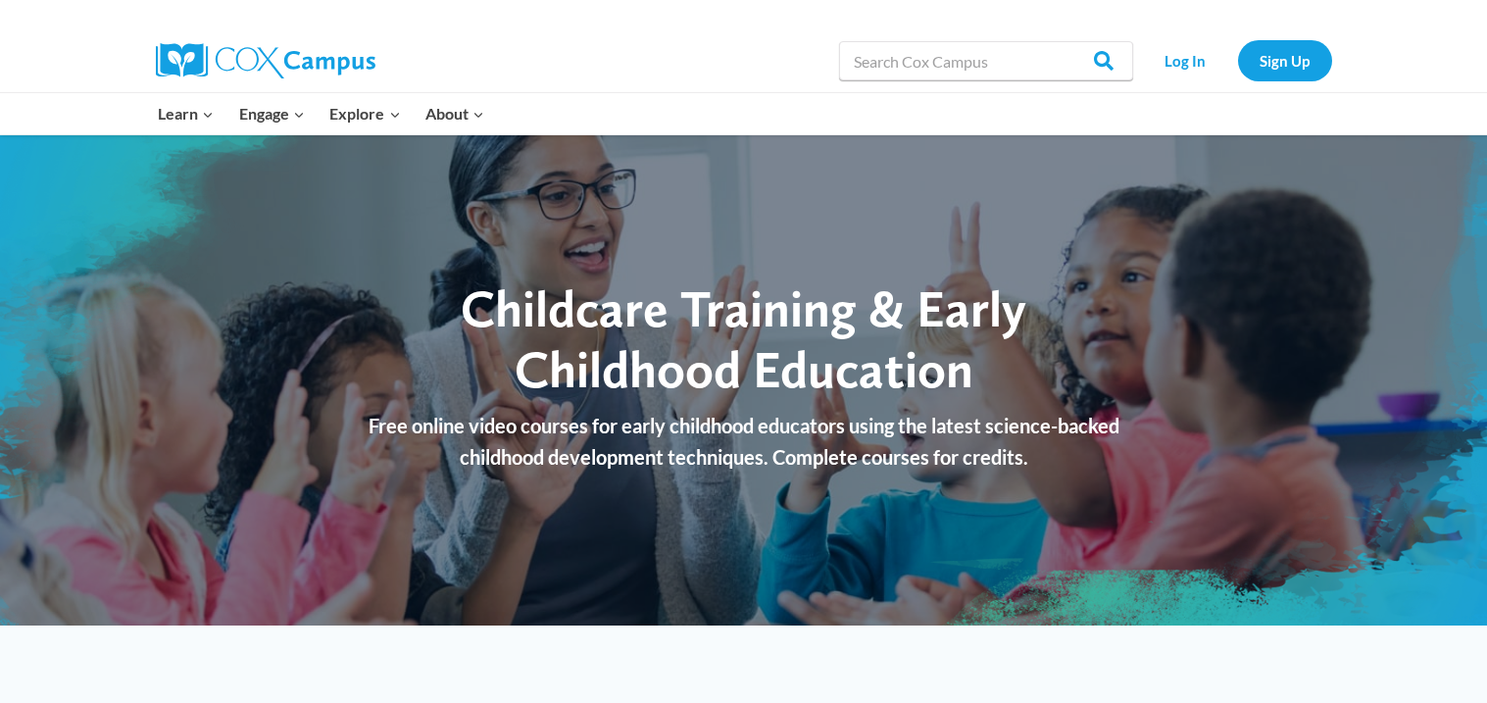 The image size is (1487, 703). Describe the element at coordinates (321, 114) in the screenshot. I see `nav: Primary Navigation` at that location.